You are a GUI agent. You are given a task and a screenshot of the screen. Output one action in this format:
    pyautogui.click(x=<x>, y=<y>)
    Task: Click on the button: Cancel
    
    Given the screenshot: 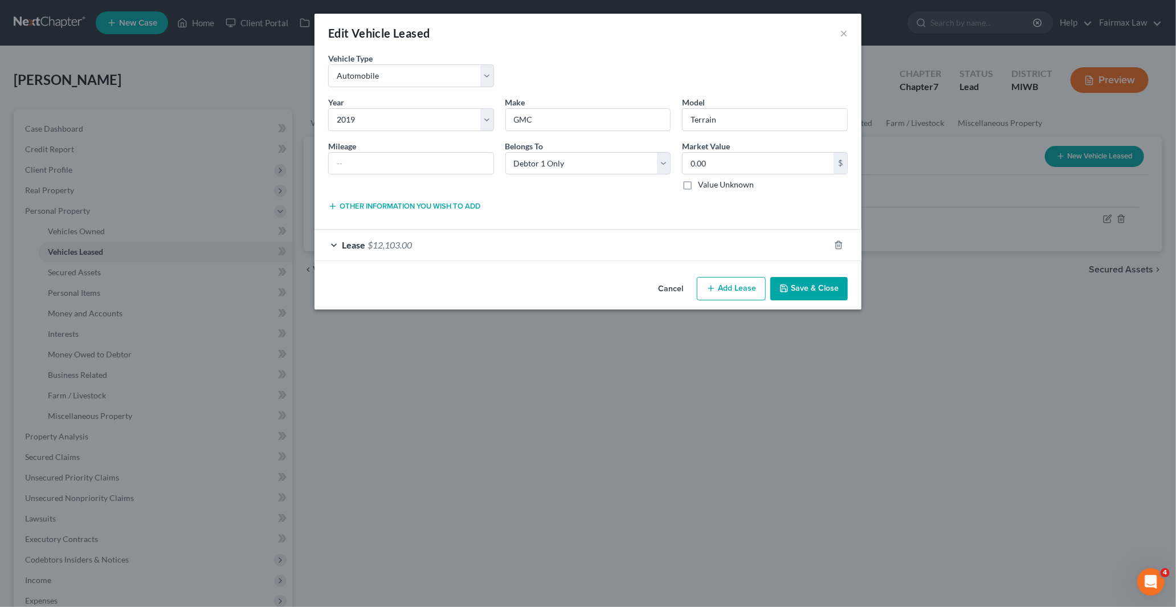 What is the action you would take?
    pyautogui.click(x=671, y=289)
    